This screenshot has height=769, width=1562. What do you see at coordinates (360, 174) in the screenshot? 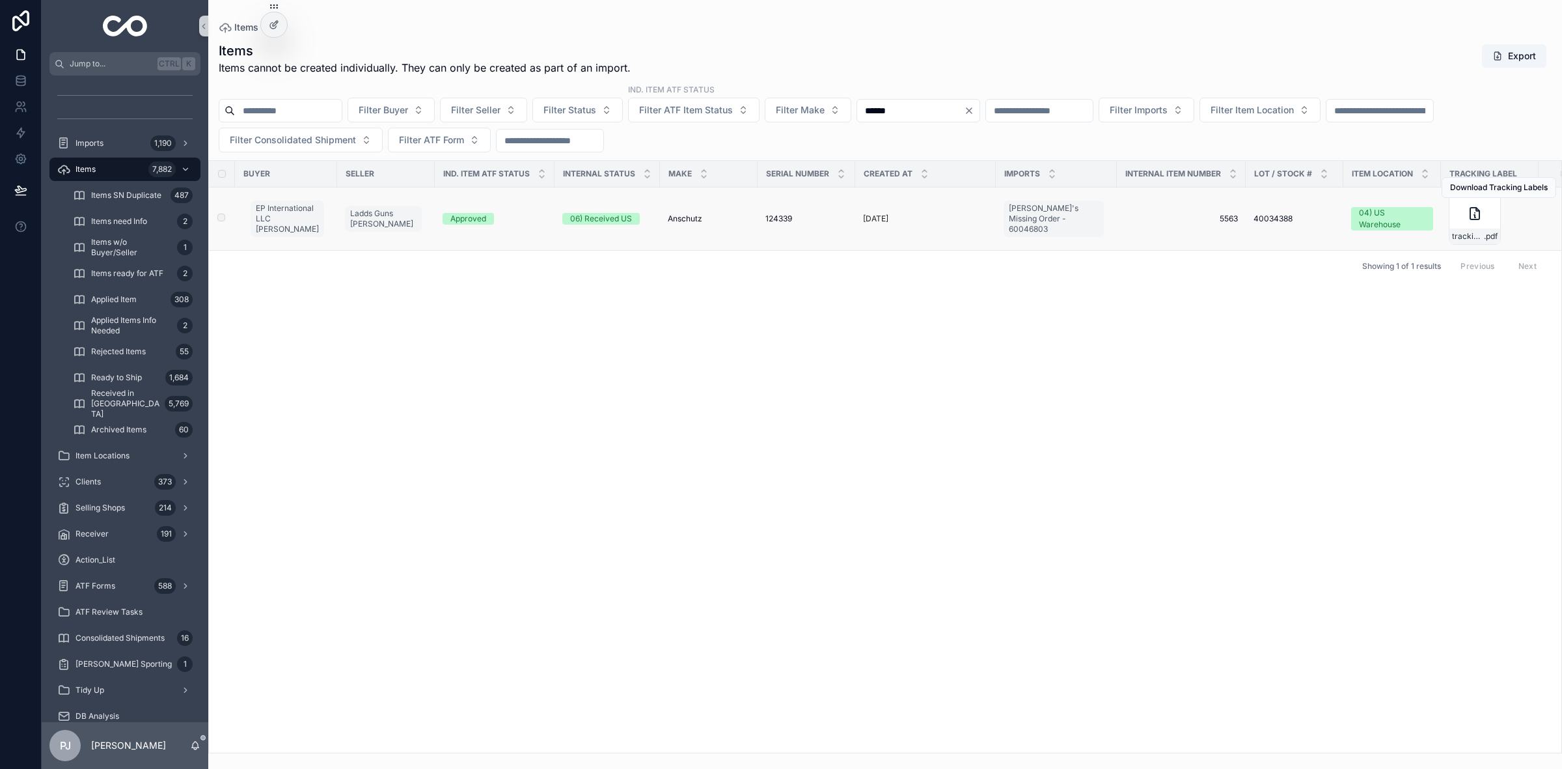
I see `span: Seller` at bounding box center [360, 174].